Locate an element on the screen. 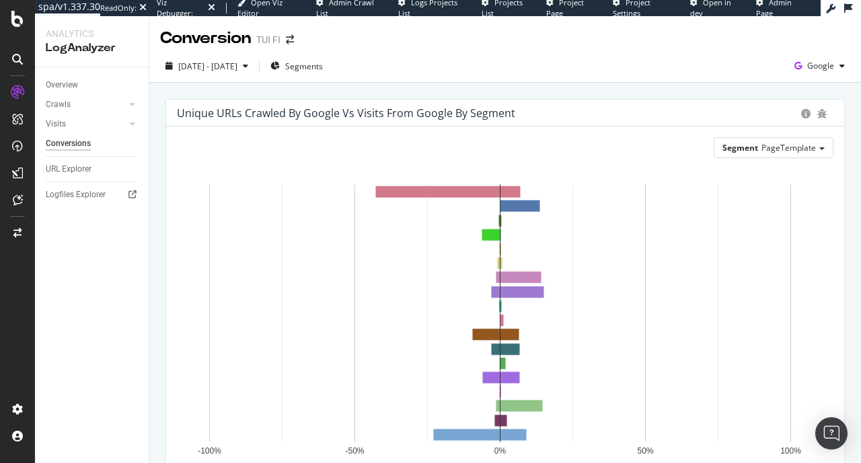  a: Overview is located at coordinates (92, 85).